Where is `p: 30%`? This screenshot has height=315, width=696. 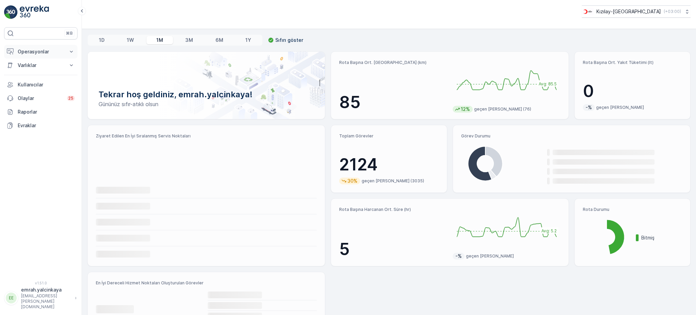
p: 30% is located at coordinates (352, 181).